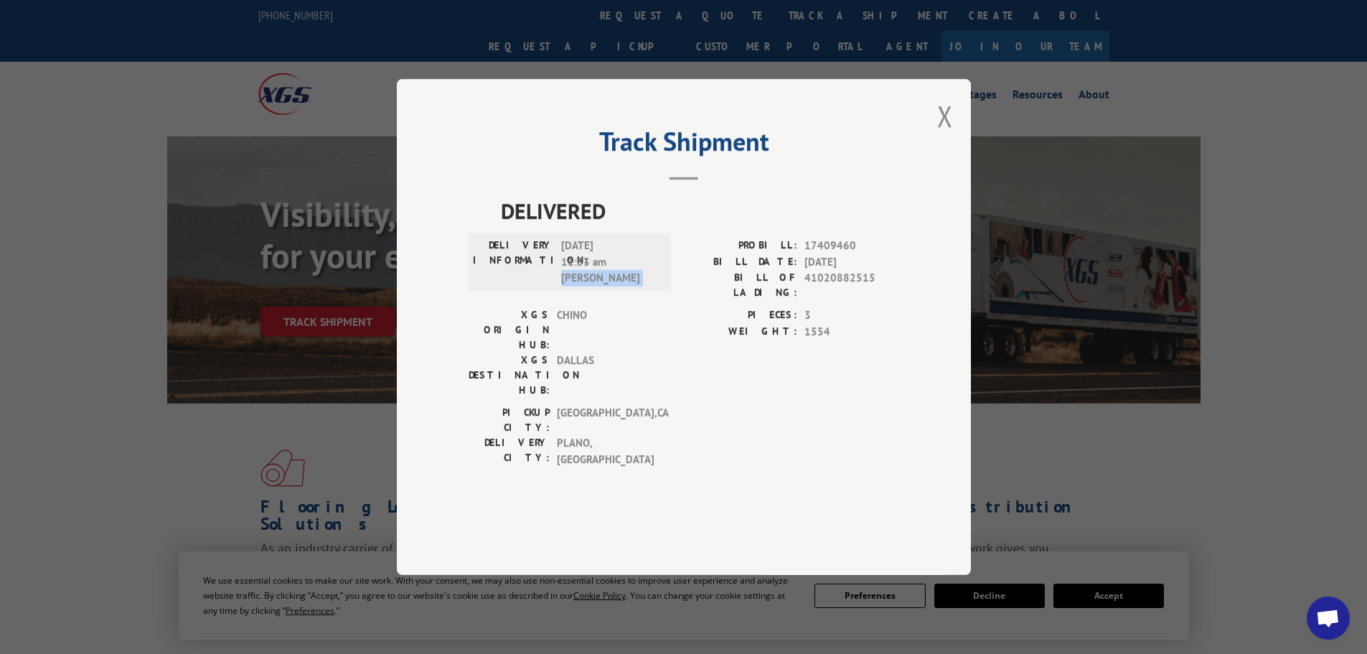 This screenshot has height=654, width=1367. What do you see at coordinates (509, 375) in the screenshot?
I see `label: XGS DESTINATION HUB:` at bounding box center [509, 375].